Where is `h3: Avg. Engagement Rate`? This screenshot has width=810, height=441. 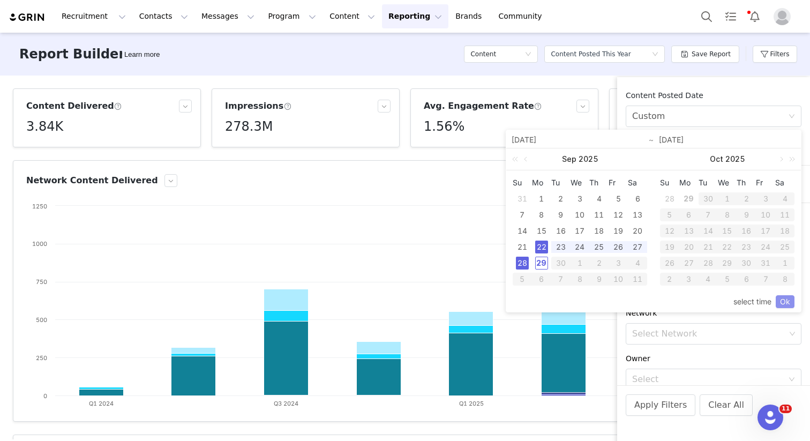 h3: Avg. Engagement Rate is located at coordinates (483, 106).